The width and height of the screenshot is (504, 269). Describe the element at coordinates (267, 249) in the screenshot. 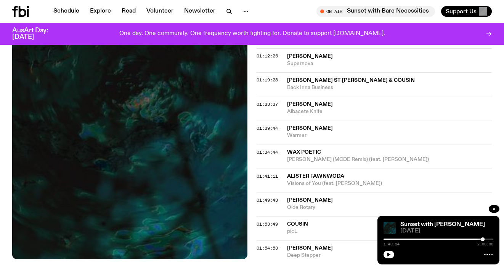

I see `button: 01:54:53` at that location.